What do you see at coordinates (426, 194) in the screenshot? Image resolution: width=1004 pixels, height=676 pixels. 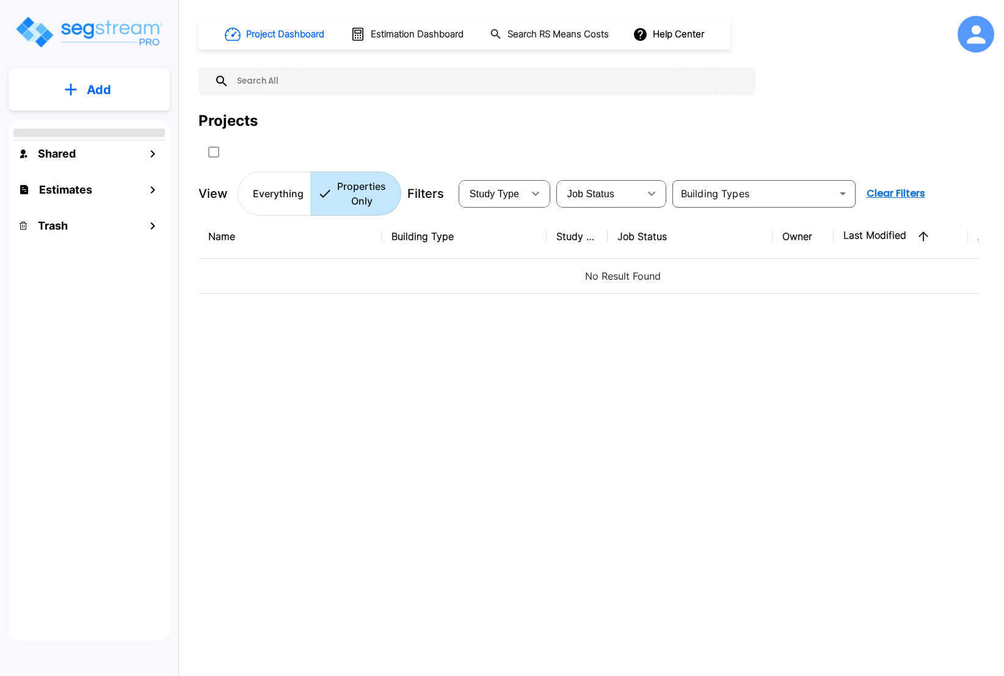 I see `p: Filters` at bounding box center [426, 194].